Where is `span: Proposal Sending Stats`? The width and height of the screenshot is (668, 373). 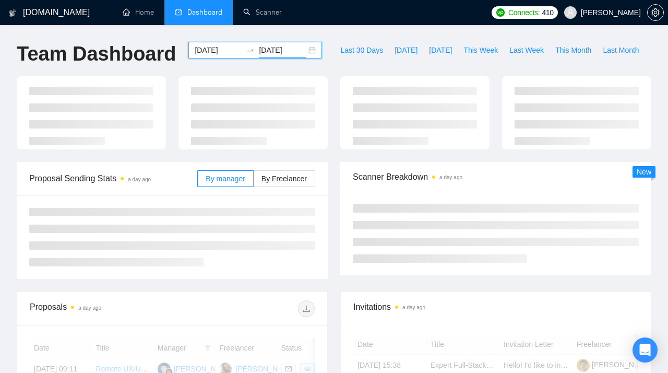 span: Proposal Sending Stats is located at coordinates (113, 178).